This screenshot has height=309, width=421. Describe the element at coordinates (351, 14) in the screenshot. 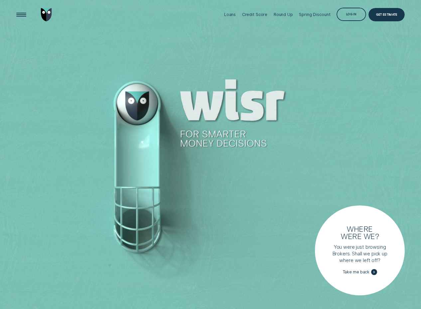

I see `button: Log in` at that location.